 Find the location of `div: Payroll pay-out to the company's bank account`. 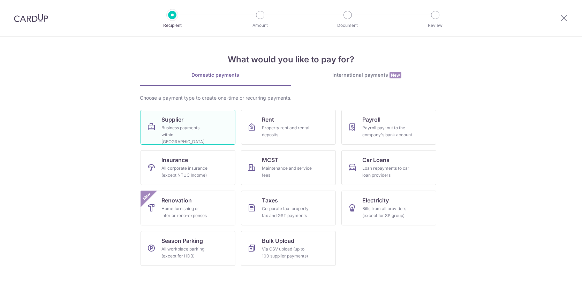

div: Payroll pay-out to the company's bank account is located at coordinates (387, 131).